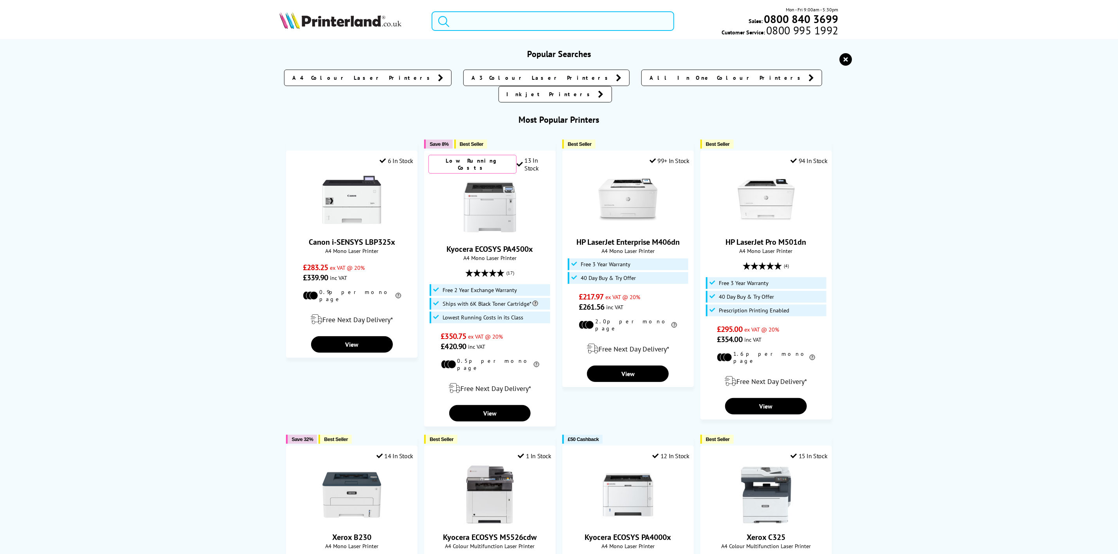 The image size is (1118, 554). I want to click on span: 0800 995 1992, so click(801, 30).